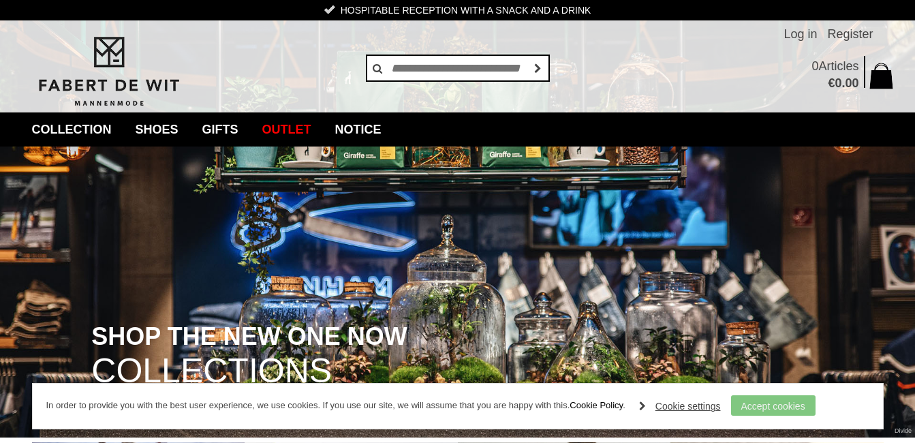 The height and width of the screenshot is (443, 915). Describe the element at coordinates (680, 406) in the screenshot. I see `a: Cookie settings` at that location.